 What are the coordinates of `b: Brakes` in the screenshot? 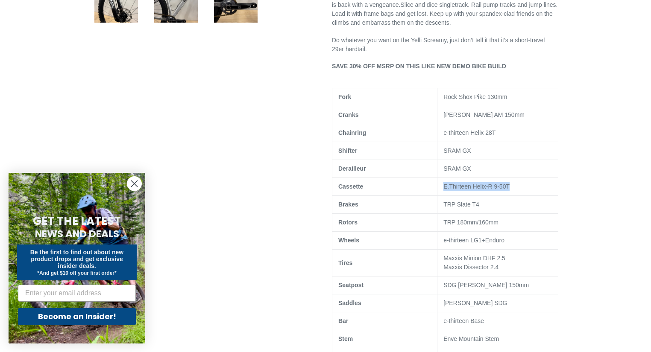 It's located at (348, 205).